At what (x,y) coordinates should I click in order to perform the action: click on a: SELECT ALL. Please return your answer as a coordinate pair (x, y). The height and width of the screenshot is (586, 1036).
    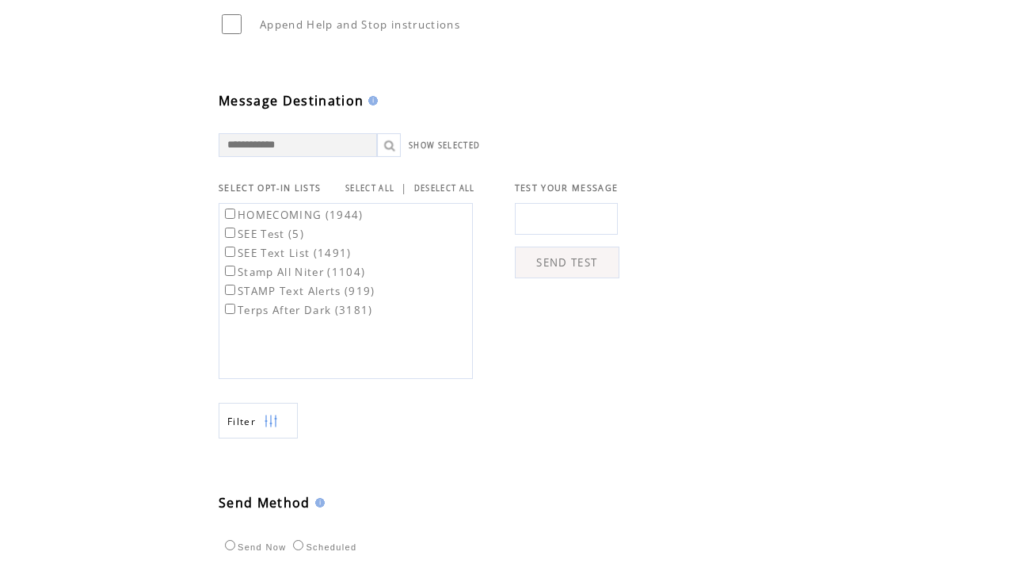
    Looking at the image, I should click on (370, 188).